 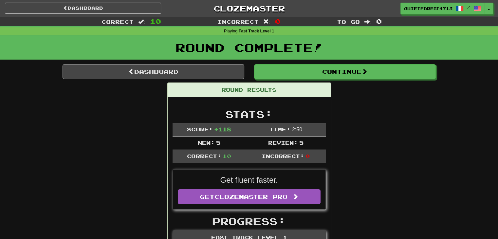 What do you see at coordinates (249, 8) in the screenshot?
I see `a: Clozemaster` at bounding box center [249, 8].